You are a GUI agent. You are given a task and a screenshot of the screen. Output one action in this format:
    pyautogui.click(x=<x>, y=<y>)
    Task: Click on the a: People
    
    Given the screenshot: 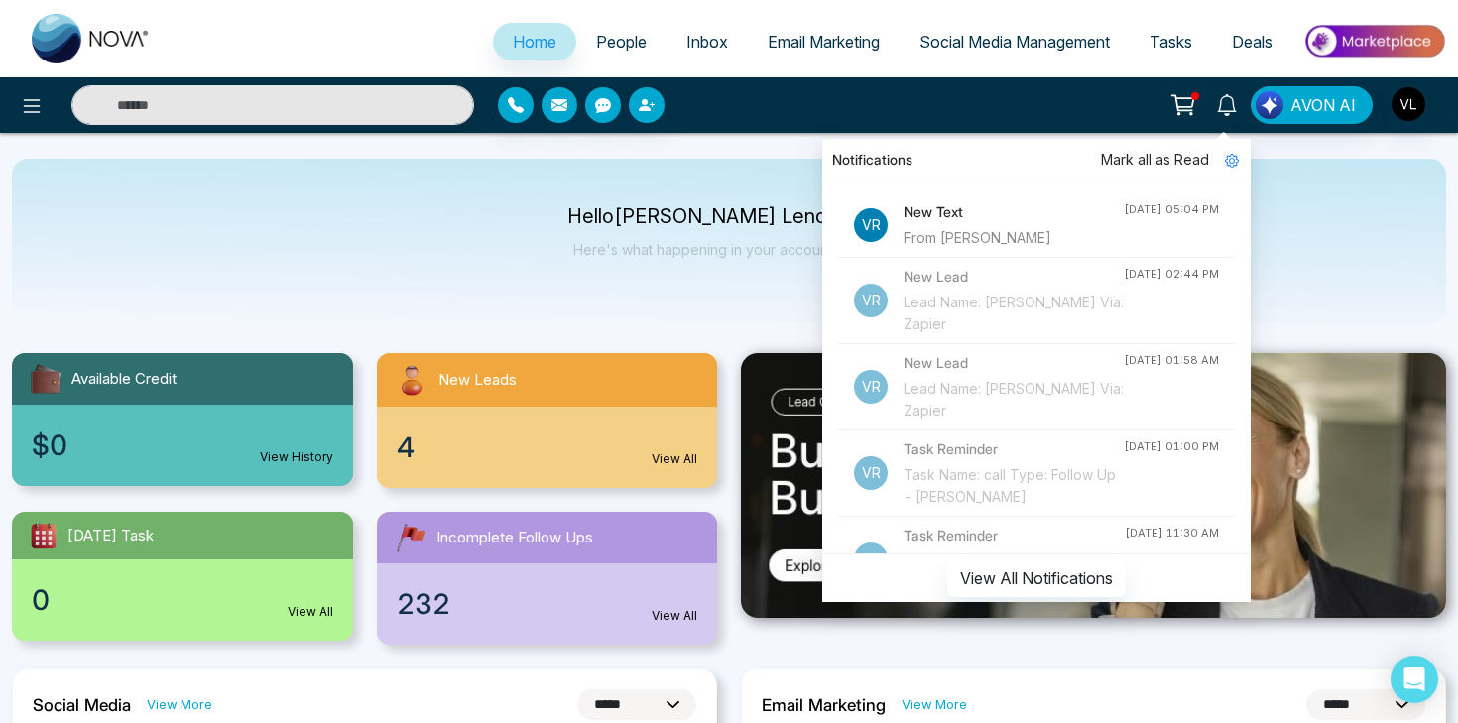 What is the action you would take?
    pyautogui.click(x=621, y=42)
    